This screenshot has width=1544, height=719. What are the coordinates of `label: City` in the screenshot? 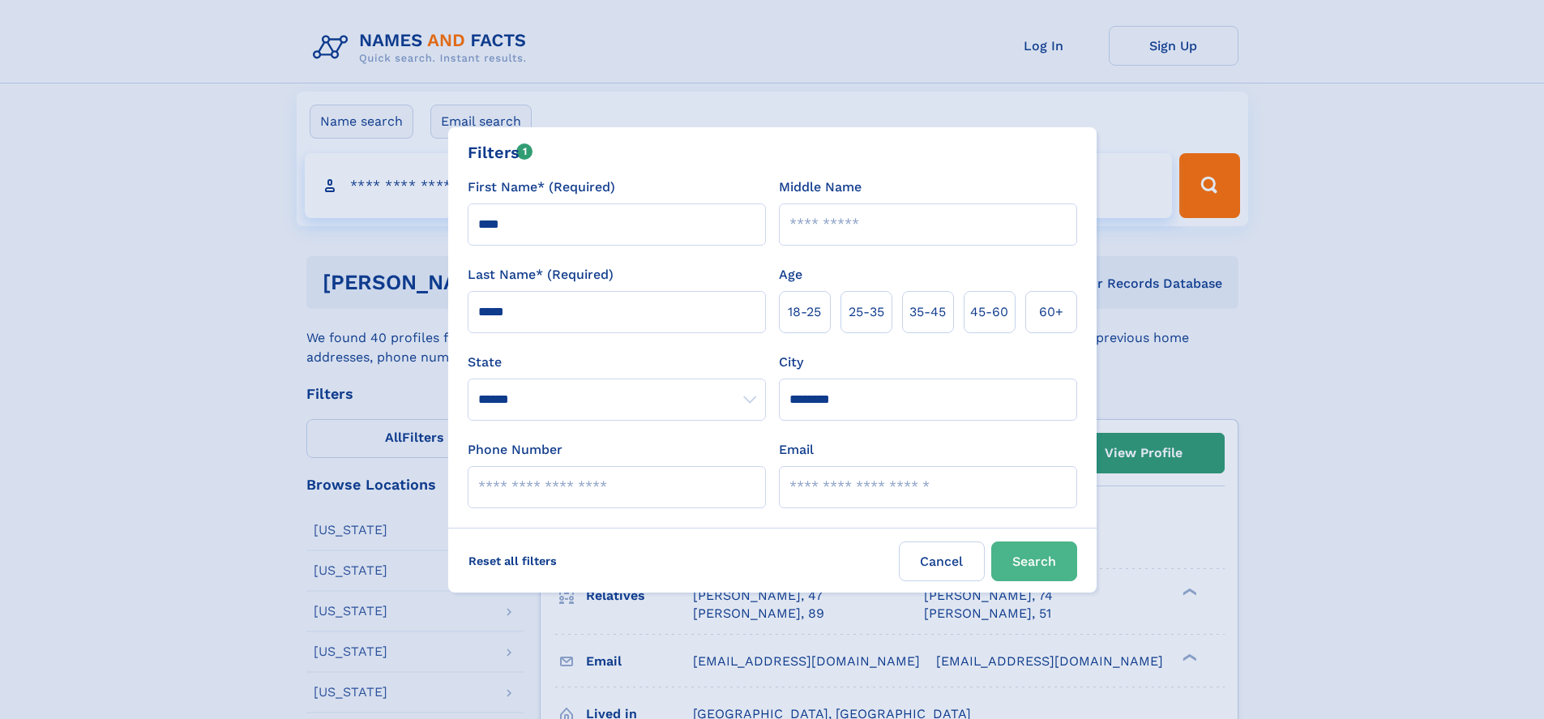 It's located at (791, 362).